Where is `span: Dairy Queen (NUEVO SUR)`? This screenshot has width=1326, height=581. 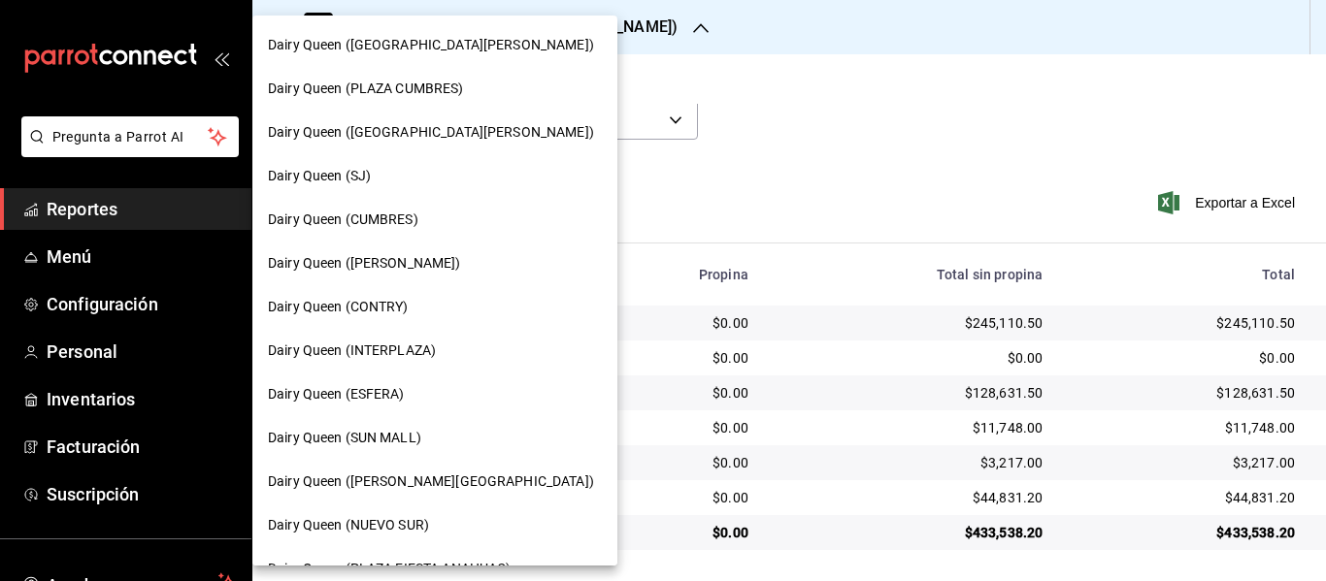 span: Dairy Queen (NUEVO SUR) is located at coordinates (349, 525).